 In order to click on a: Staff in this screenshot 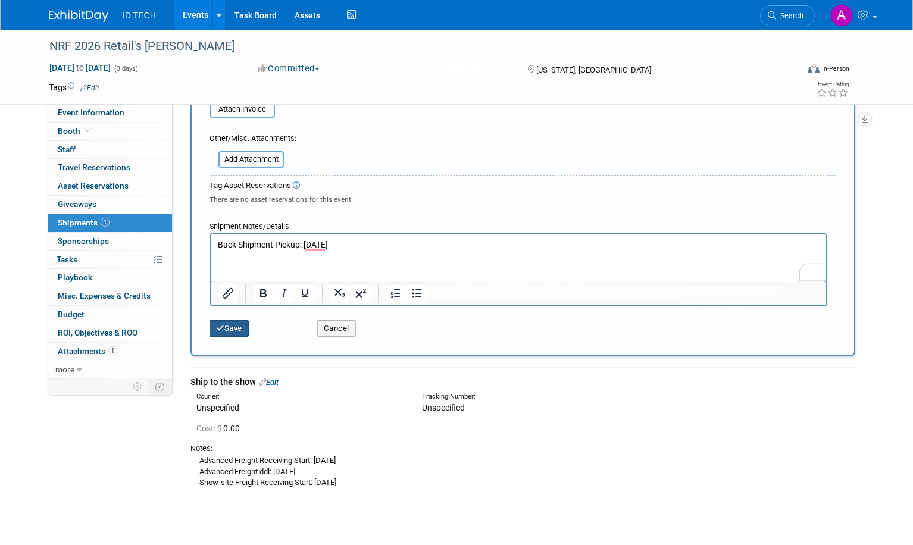, I will do `click(110, 150)`.